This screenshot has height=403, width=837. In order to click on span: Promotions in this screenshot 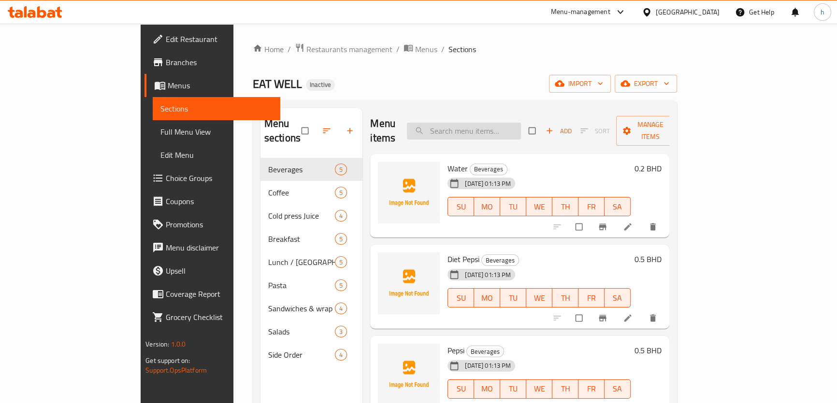, I will do `click(219, 225)`.